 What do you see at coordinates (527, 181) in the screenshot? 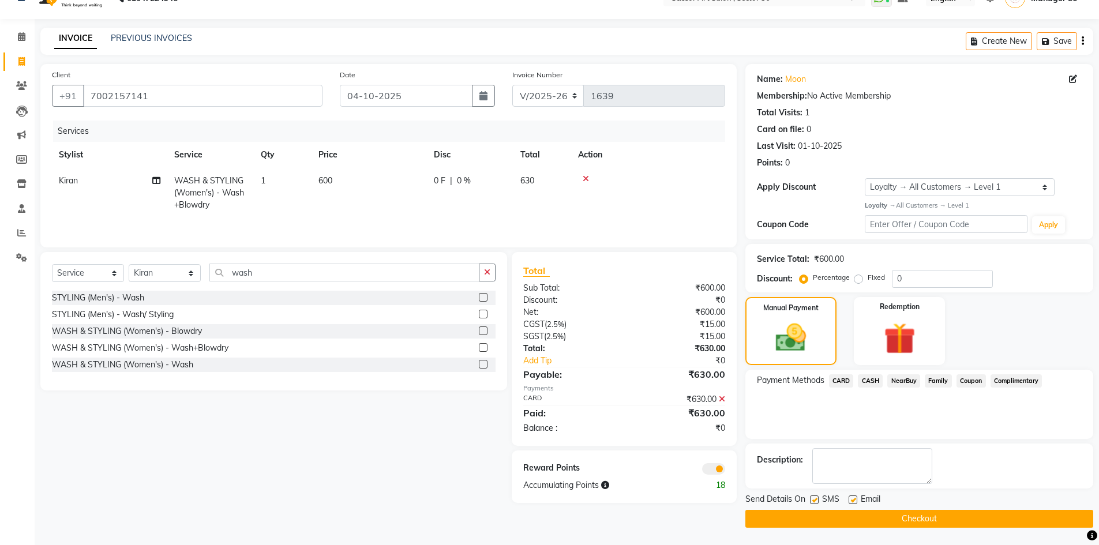
I see `span: 630` at bounding box center [527, 181].